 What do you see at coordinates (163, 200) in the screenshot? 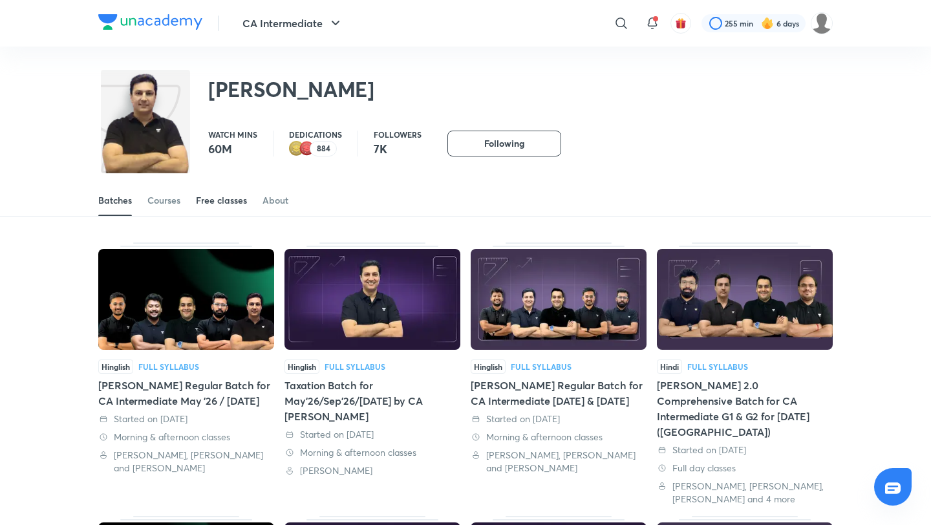
I see `div: Courses` at bounding box center [163, 200].